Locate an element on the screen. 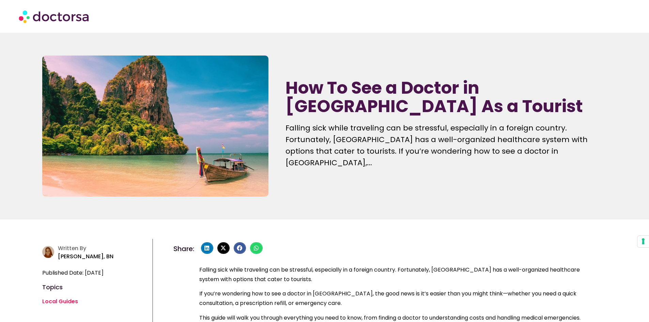 The height and width of the screenshot is (322, 649). div: Share on x-twitter is located at coordinates (223, 248).